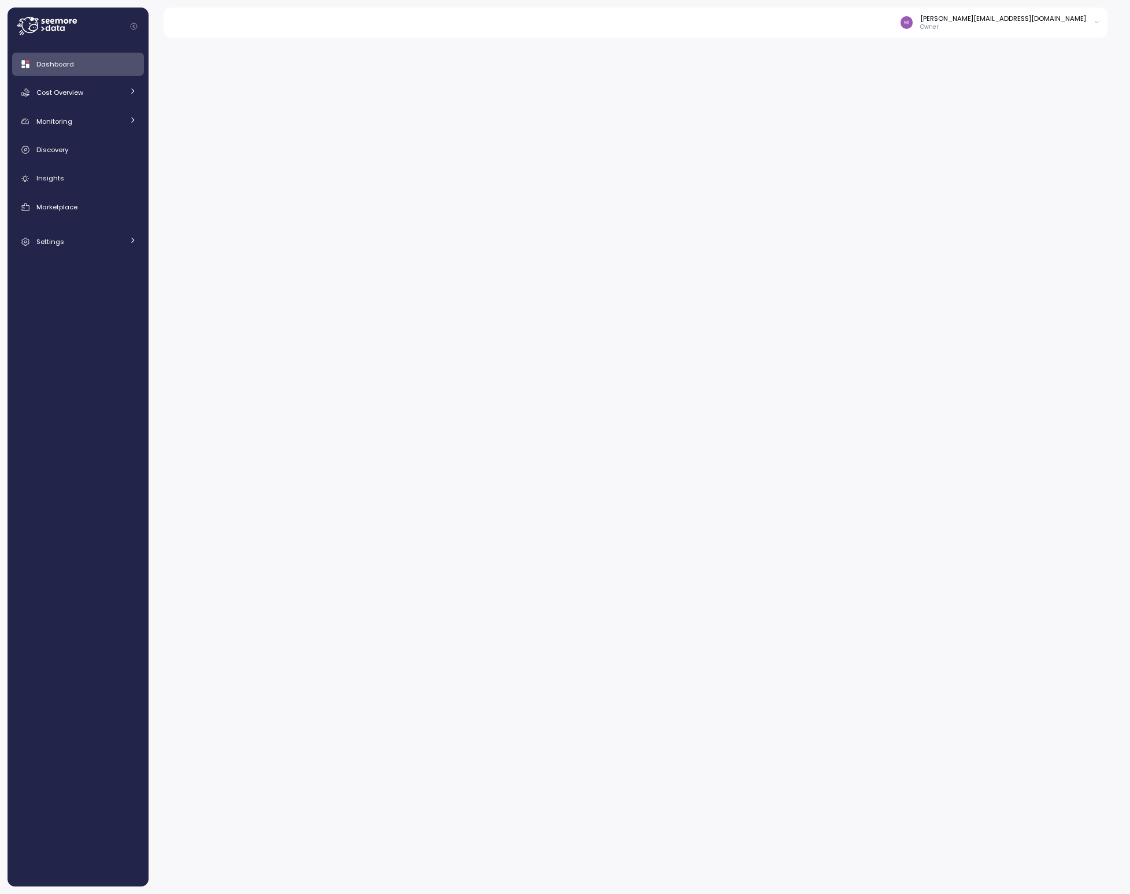 The image size is (1130, 894). Describe the element at coordinates (54, 121) in the screenshot. I see `span: Monitoring` at that location.